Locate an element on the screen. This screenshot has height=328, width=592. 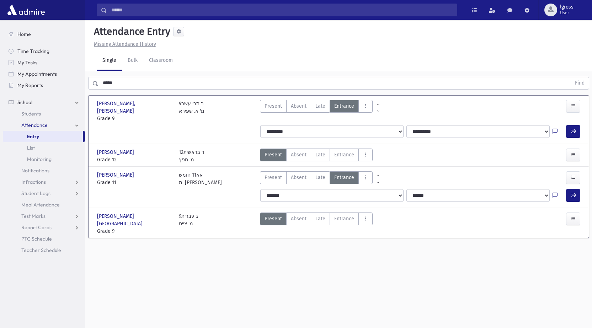
a: Attendance is located at coordinates (44, 125).